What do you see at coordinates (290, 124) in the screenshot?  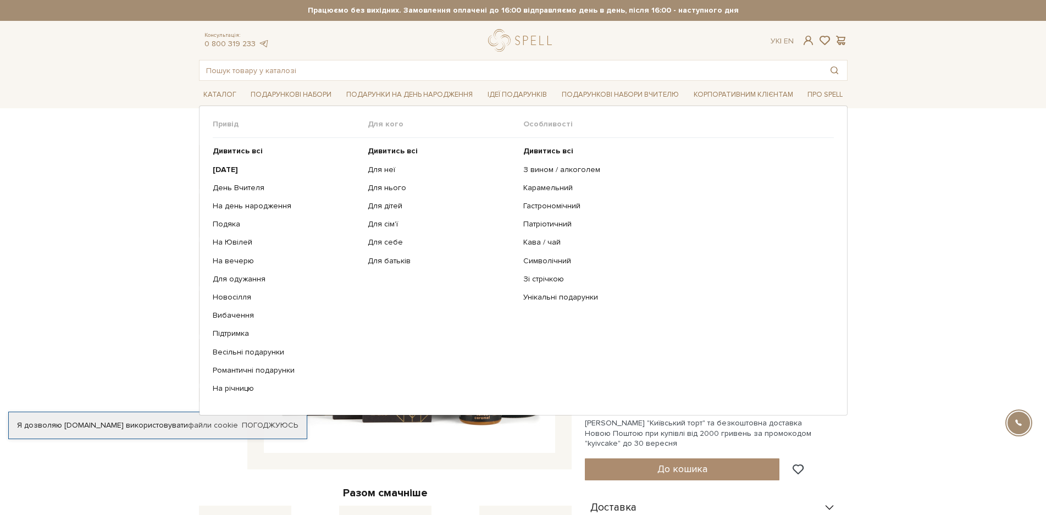 I see `span: Привід` at bounding box center [290, 124].